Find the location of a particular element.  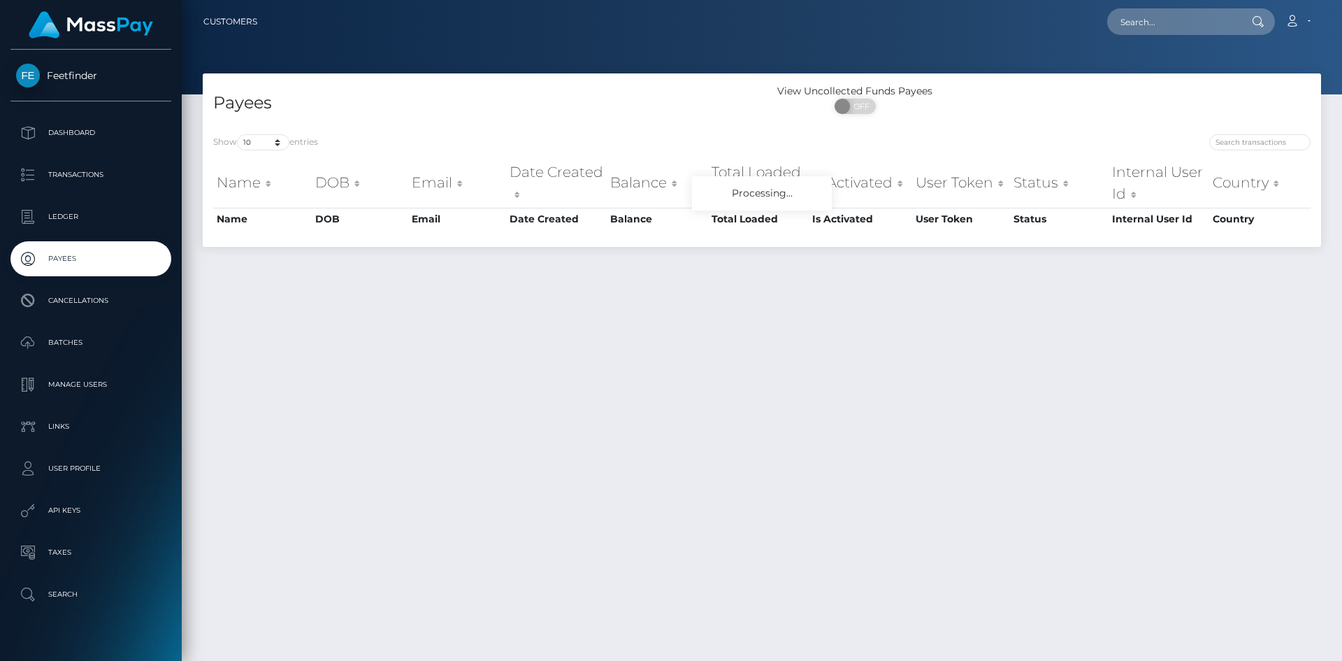

img: Feetfinder is located at coordinates (28, 76).